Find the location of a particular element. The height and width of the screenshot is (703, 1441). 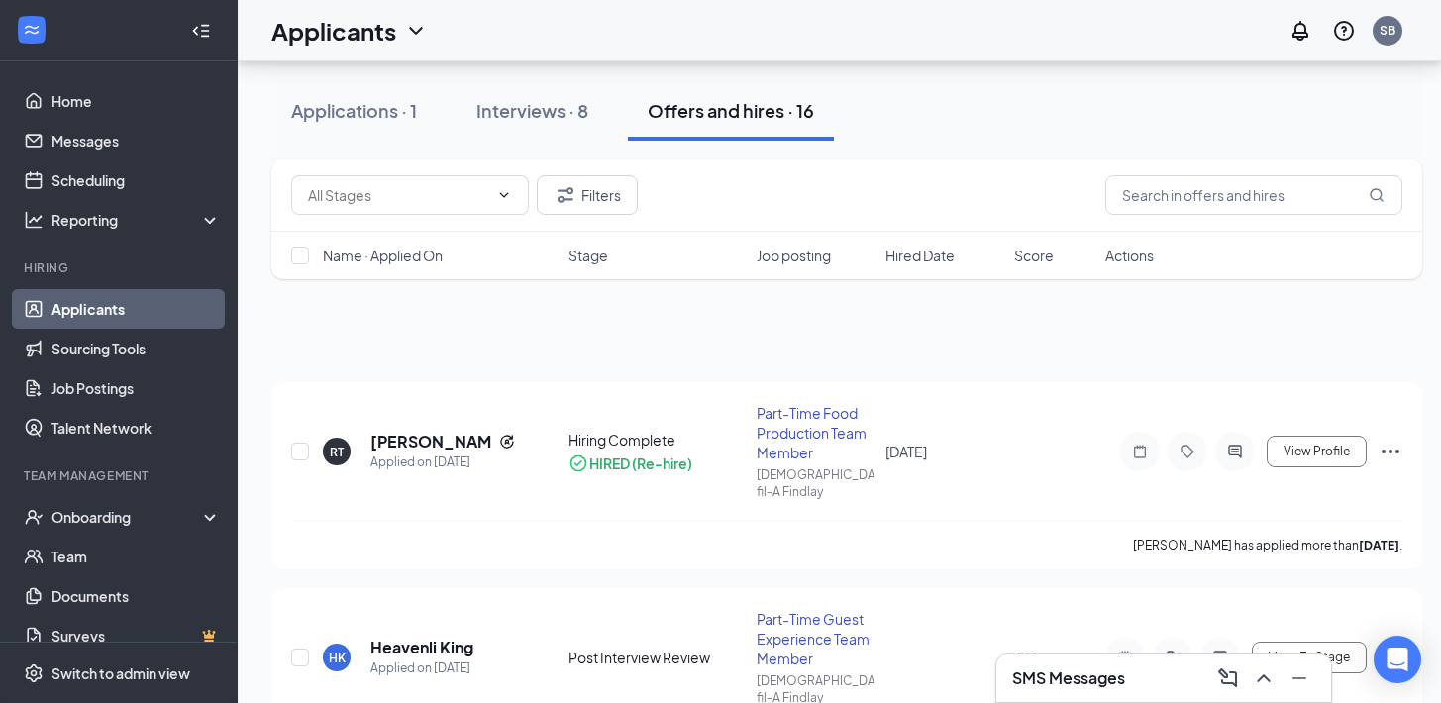

svg: Tag is located at coordinates (1187, 452).